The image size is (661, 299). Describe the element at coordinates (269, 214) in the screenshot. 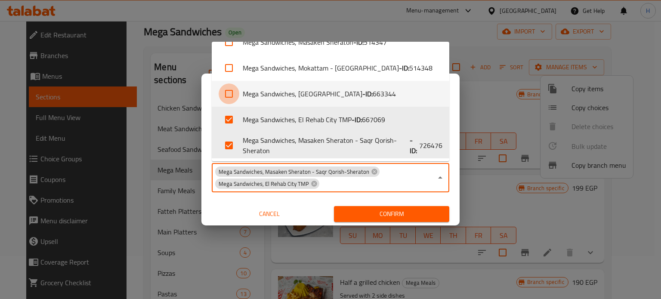

I see `button: Cancel` at that location.